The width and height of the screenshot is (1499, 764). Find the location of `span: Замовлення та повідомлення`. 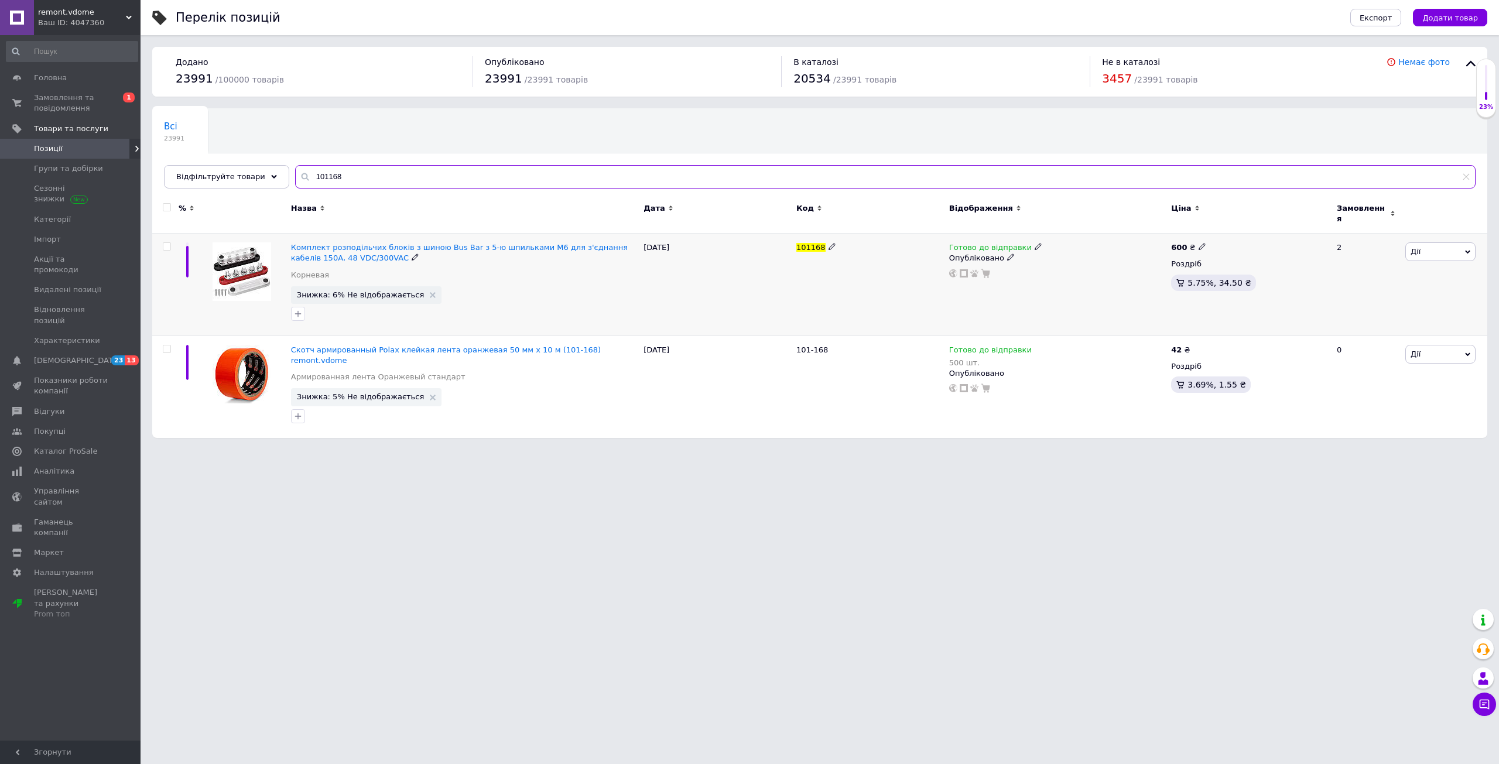

span: Замовлення та повідомлення is located at coordinates (71, 103).